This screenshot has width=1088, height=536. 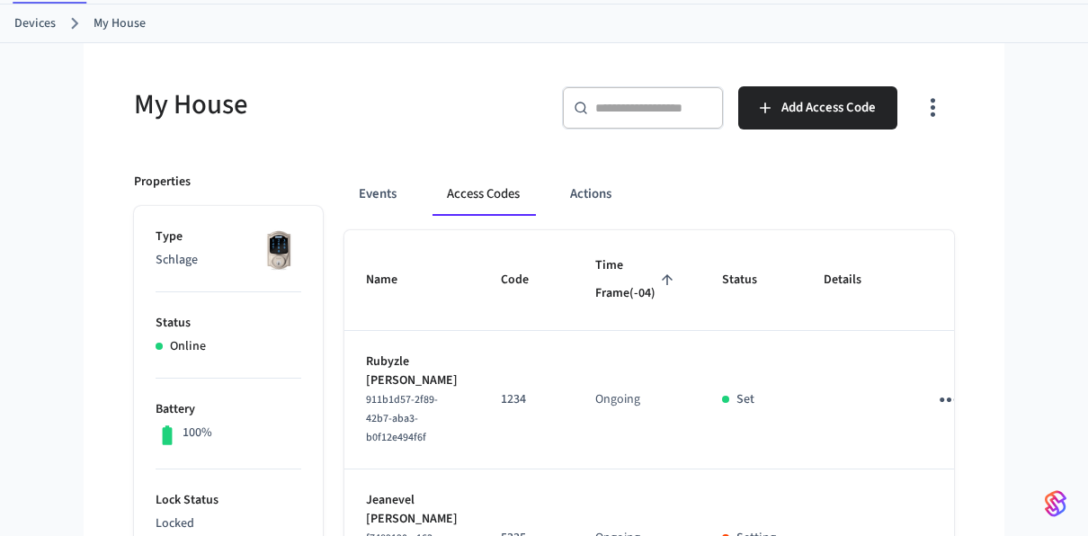 What do you see at coordinates (817, 108) in the screenshot?
I see `button: Add Access Code` at bounding box center [817, 108].